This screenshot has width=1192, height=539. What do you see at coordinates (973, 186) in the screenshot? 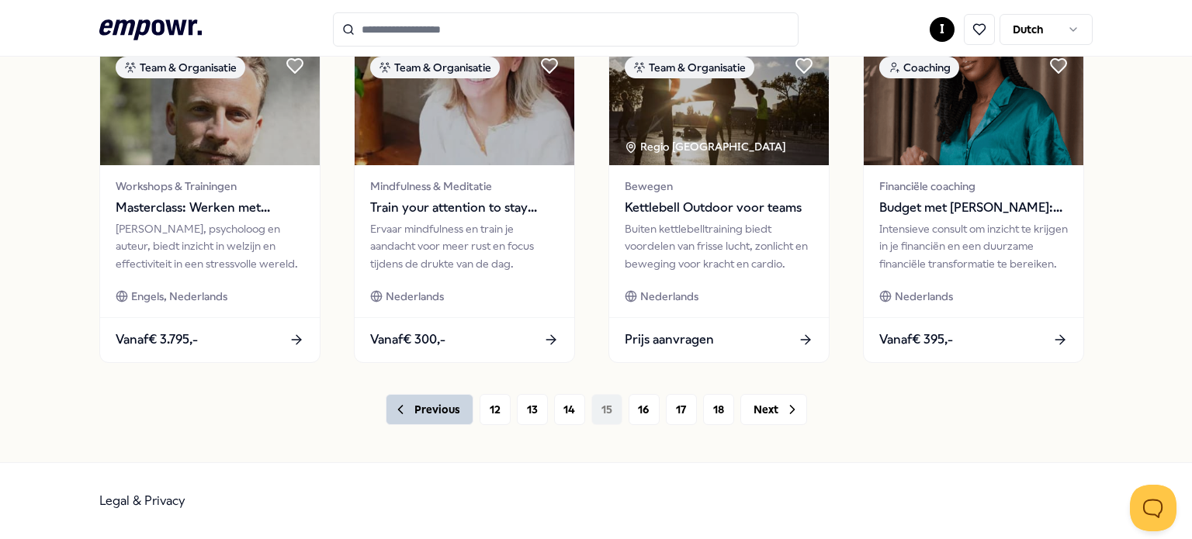
I see `span: Financiële coaching` at bounding box center [973, 186].